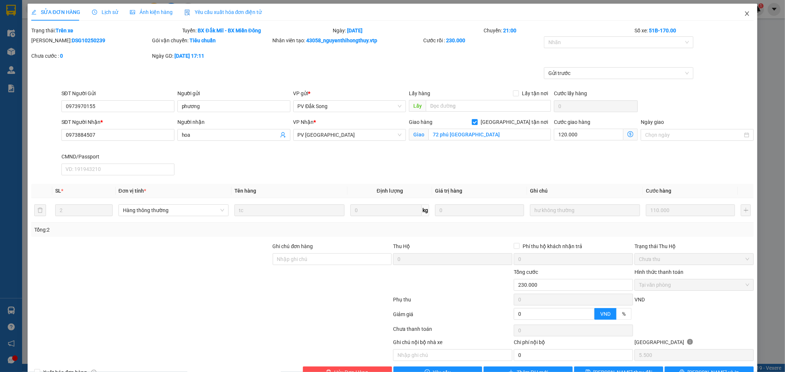 This screenshot has width=785, height=372. What do you see at coordinates (489, 135) in the screenshot?
I see `input: Giao tận nơi` at bounding box center [489, 135].